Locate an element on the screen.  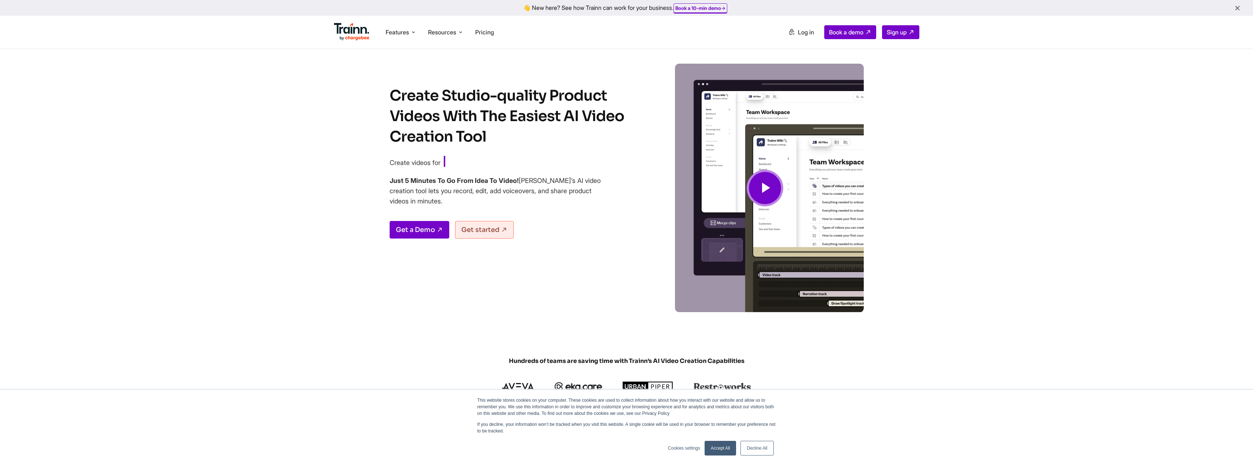
img: aveva logo is located at coordinates (518, 387).